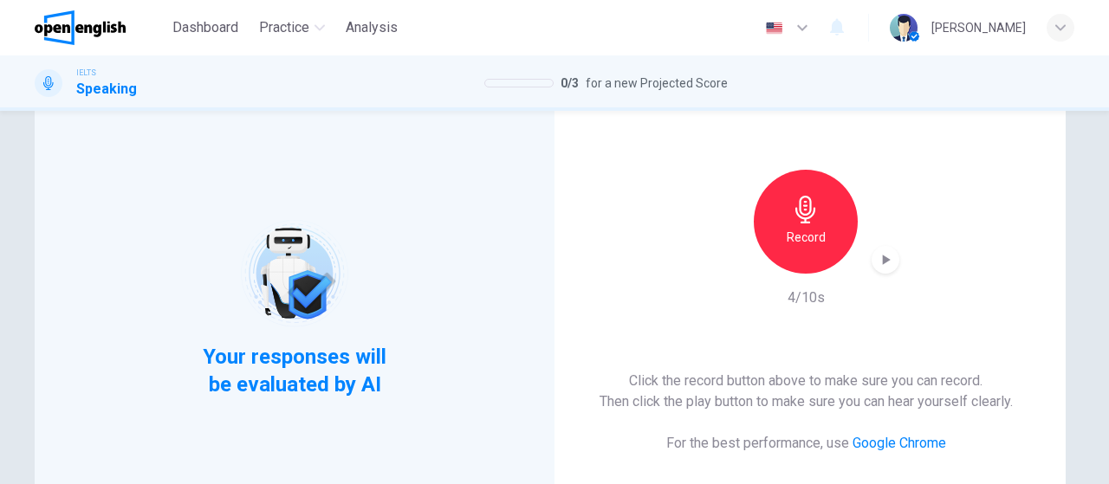 This screenshot has width=1109, height=484. What do you see at coordinates (205, 28) in the screenshot?
I see `button: Dashboard` at bounding box center [205, 28].